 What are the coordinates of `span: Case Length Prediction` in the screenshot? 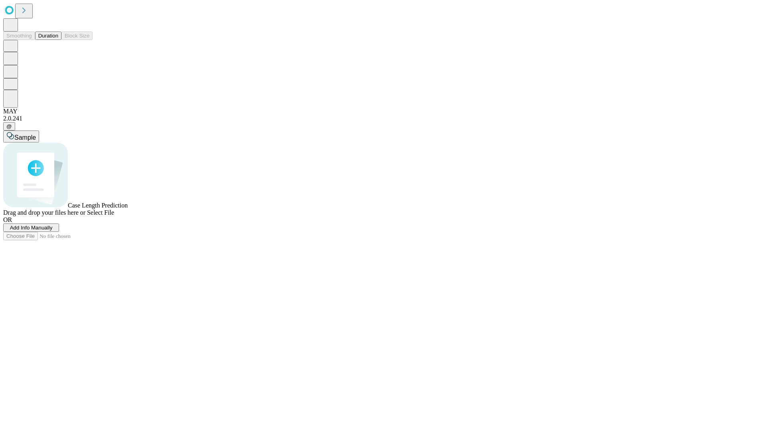 It's located at (98, 205).